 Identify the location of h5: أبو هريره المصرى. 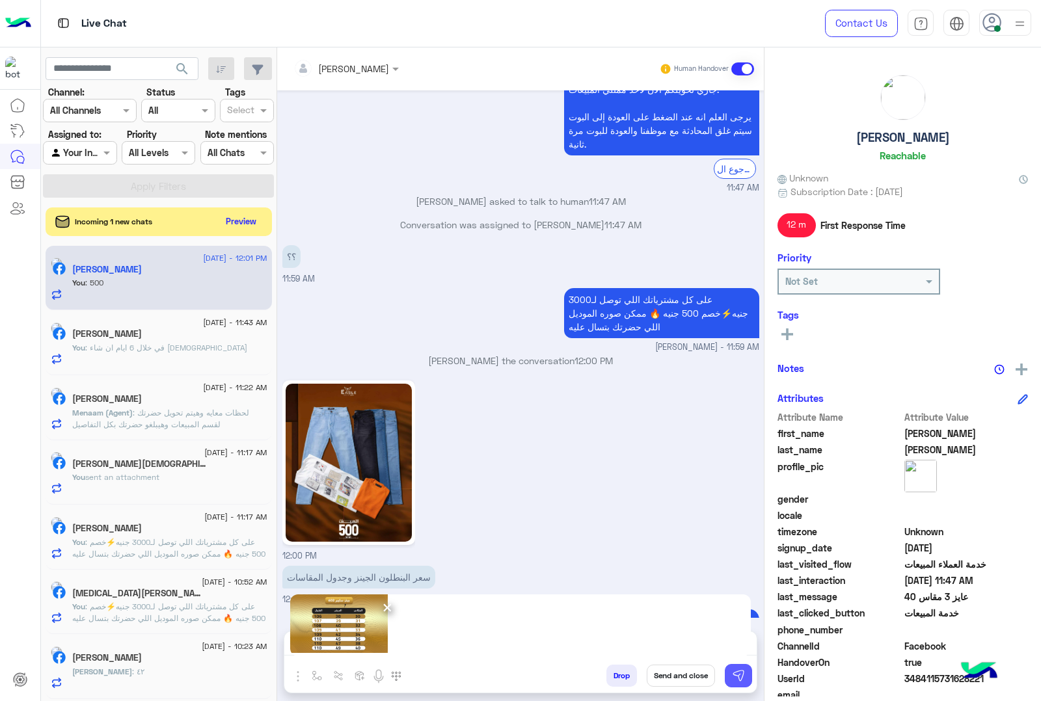
(107, 399).